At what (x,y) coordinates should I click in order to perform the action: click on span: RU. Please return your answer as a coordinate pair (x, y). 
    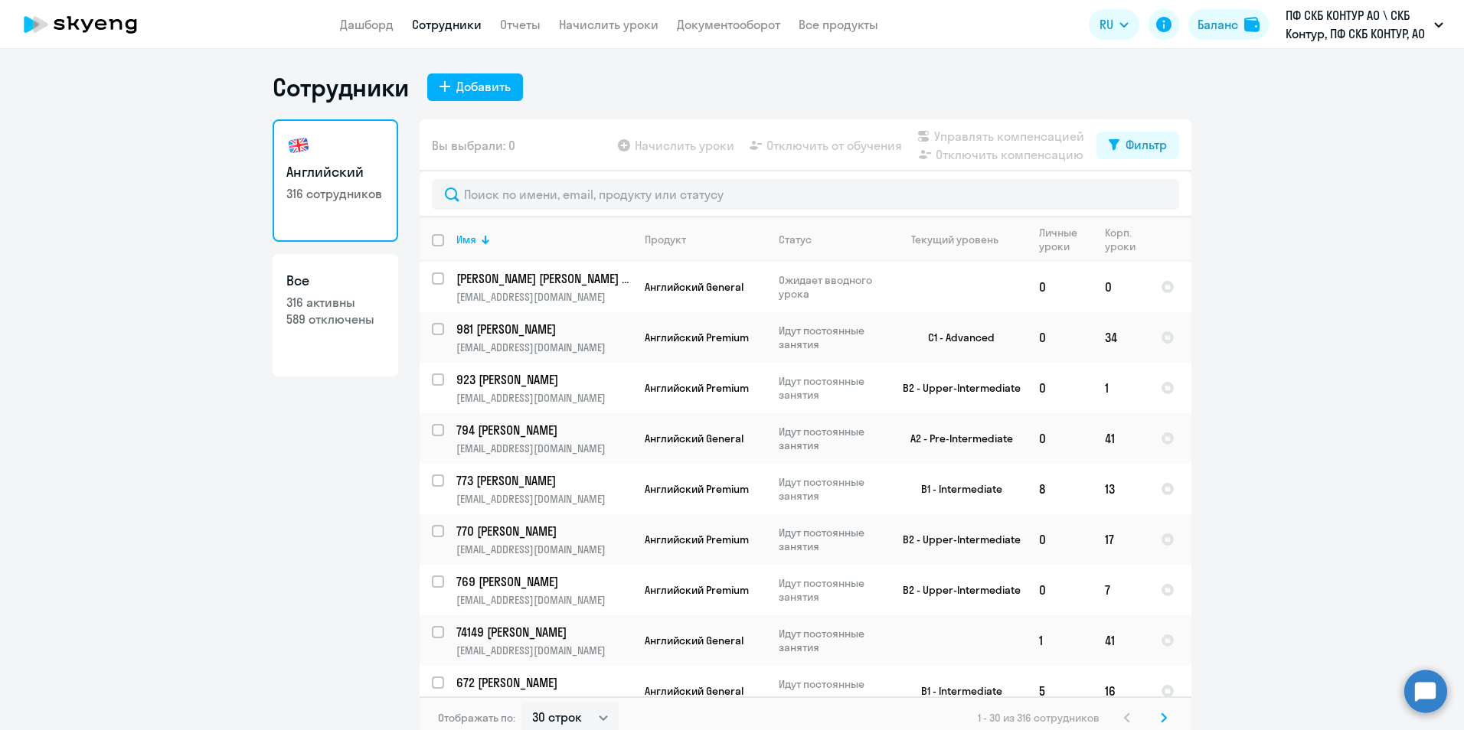
    Looking at the image, I should click on (1106, 24).